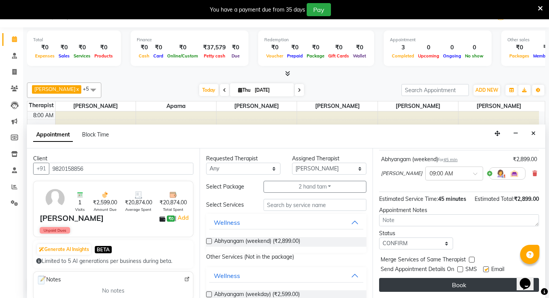 The width and height of the screenshot is (549, 298). I want to click on span: Sales, so click(64, 56).